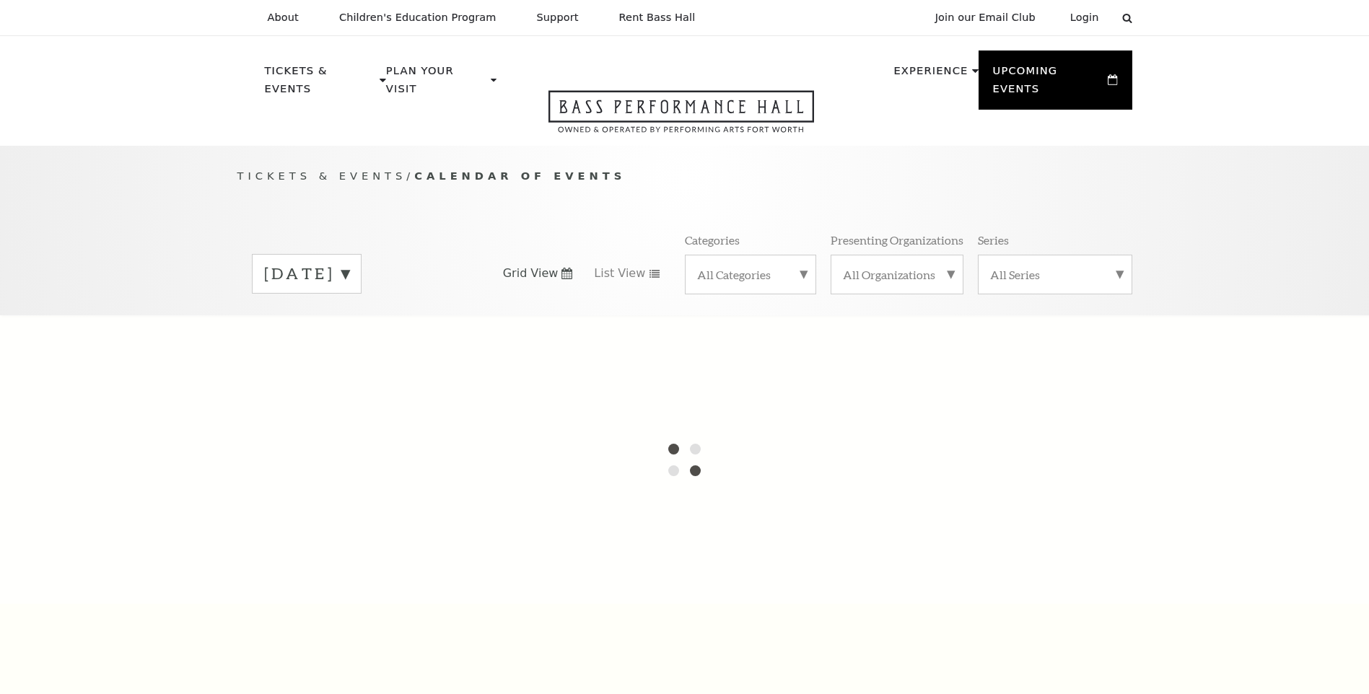 This screenshot has height=694, width=1369. I want to click on p: About, so click(283, 17).